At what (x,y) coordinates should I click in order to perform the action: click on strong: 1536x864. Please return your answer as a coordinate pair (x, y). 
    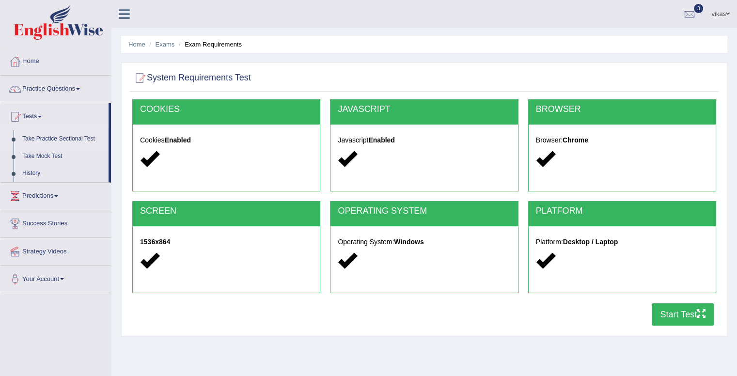
    Looking at the image, I should click on (155, 242).